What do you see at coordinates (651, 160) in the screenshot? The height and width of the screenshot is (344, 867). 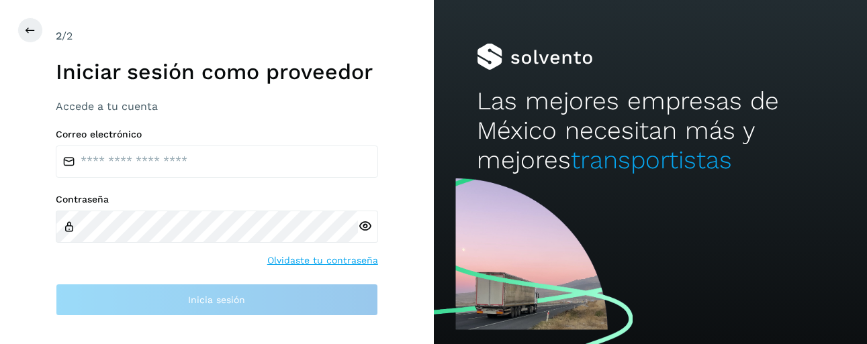 I see `span: transportistas` at bounding box center [651, 160].